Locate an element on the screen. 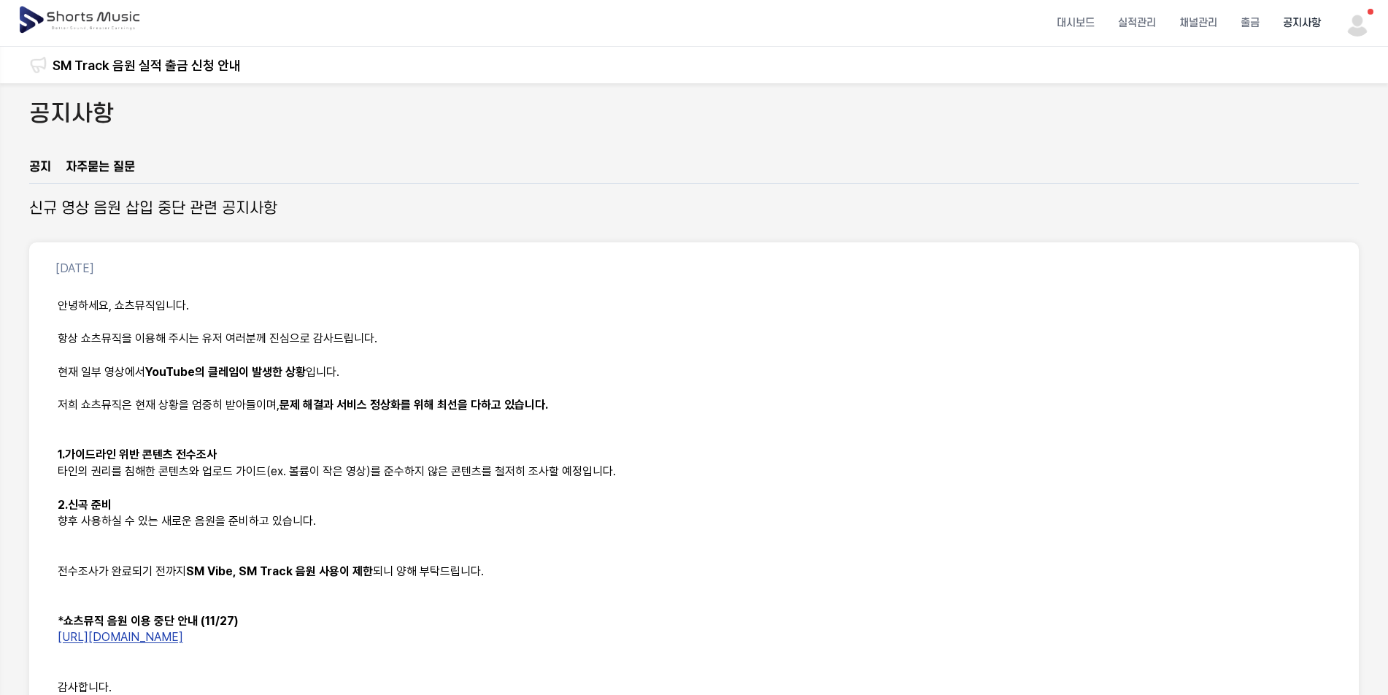  h2: 공지사항 is located at coordinates (72, 114).